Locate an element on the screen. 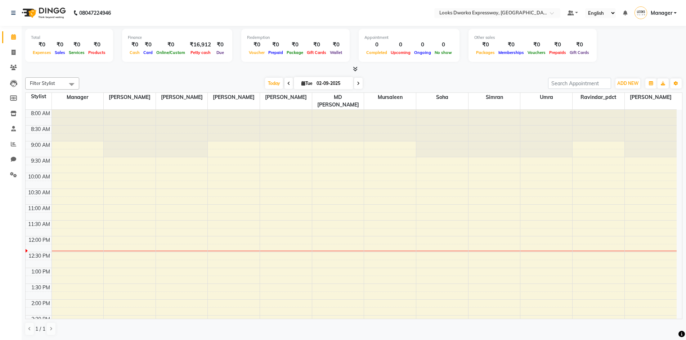  span: Cash is located at coordinates (135, 53).